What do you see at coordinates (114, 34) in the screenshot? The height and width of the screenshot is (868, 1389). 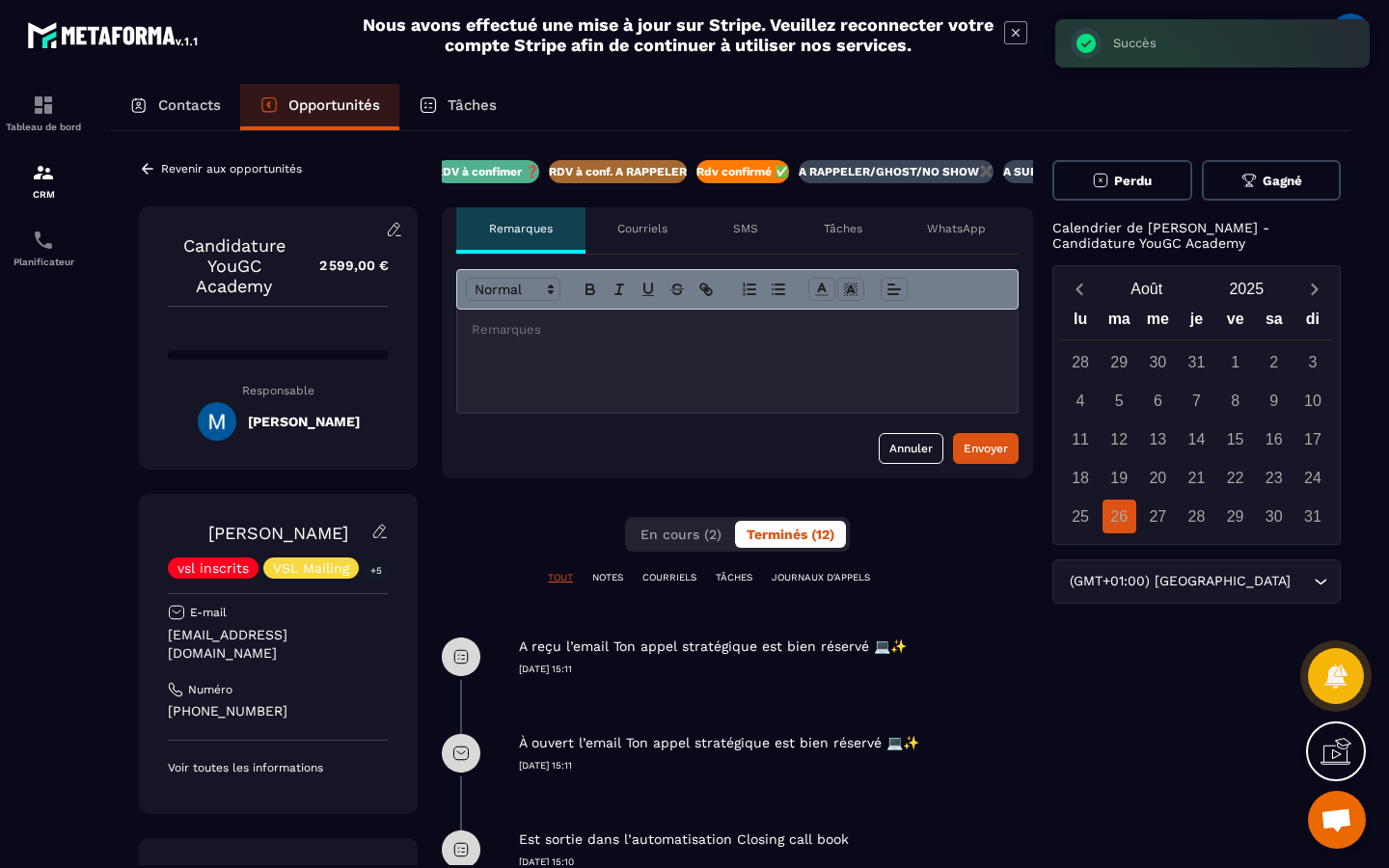 I see `img: logo` at bounding box center [114, 34].